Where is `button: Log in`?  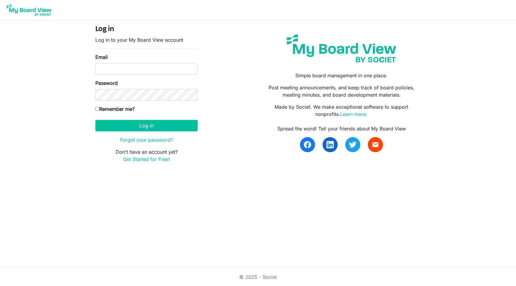 button: Log in is located at coordinates (146, 126).